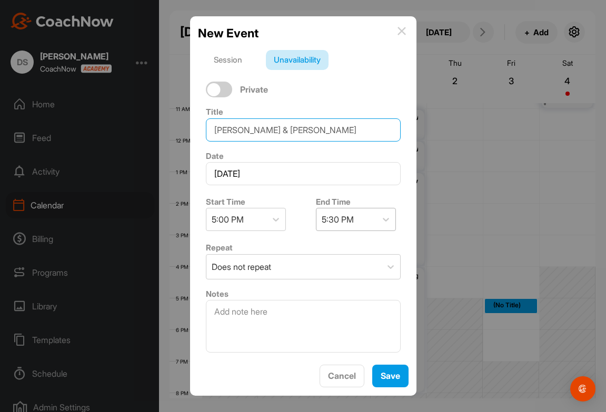  Describe the element at coordinates (228, 33) in the screenshot. I see `h2: New Event` at that location.